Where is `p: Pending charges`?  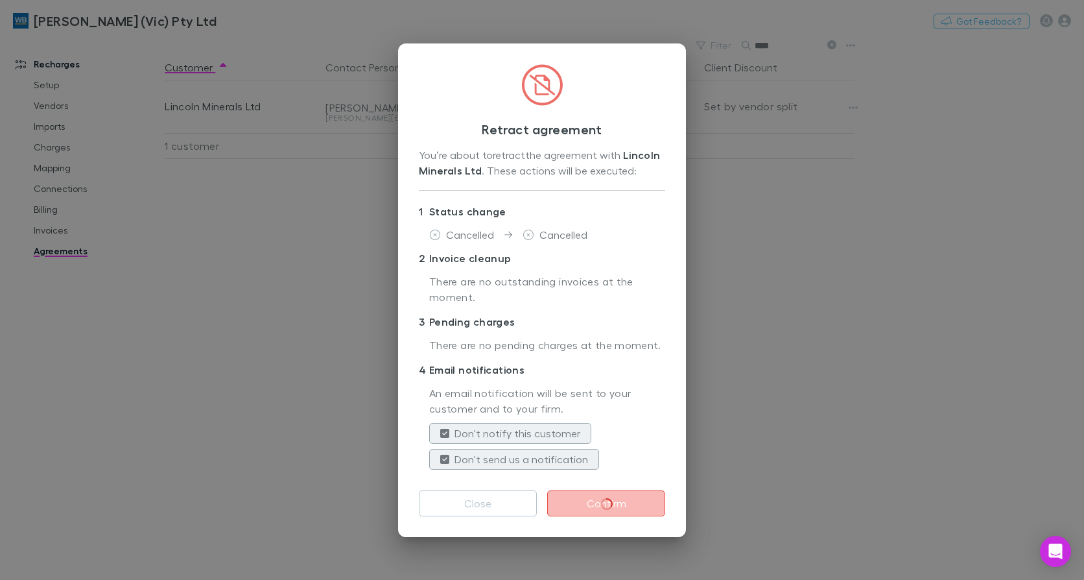
p: Pending charges is located at coordinates (542, 322).